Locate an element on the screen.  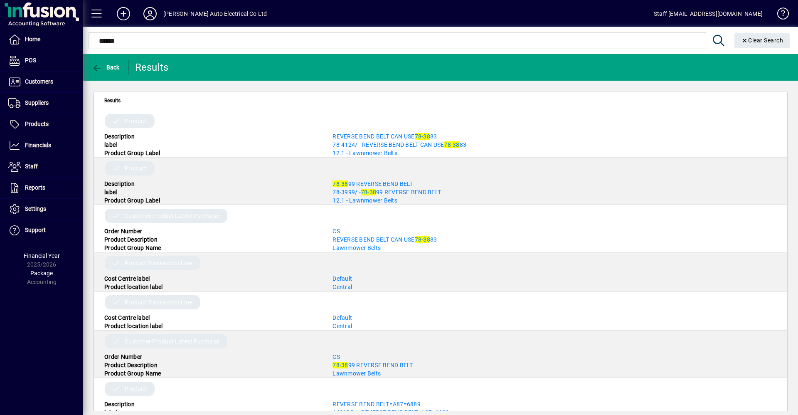
span: Financials is located at coordinates (38, 145).